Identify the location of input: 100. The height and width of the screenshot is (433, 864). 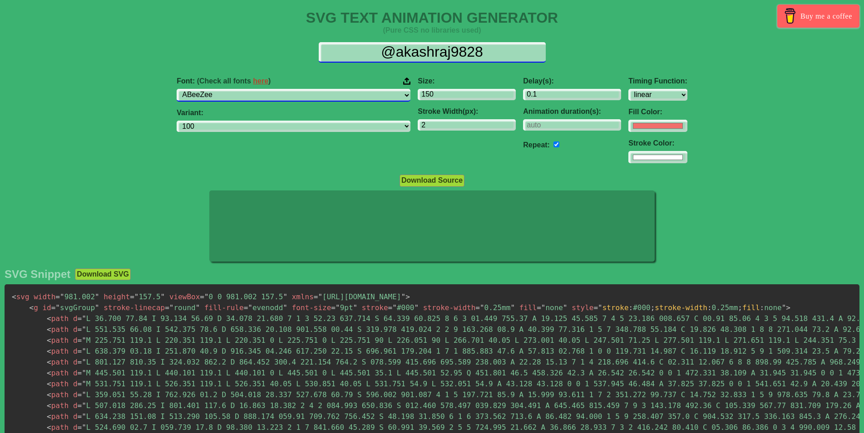
(466, 94).